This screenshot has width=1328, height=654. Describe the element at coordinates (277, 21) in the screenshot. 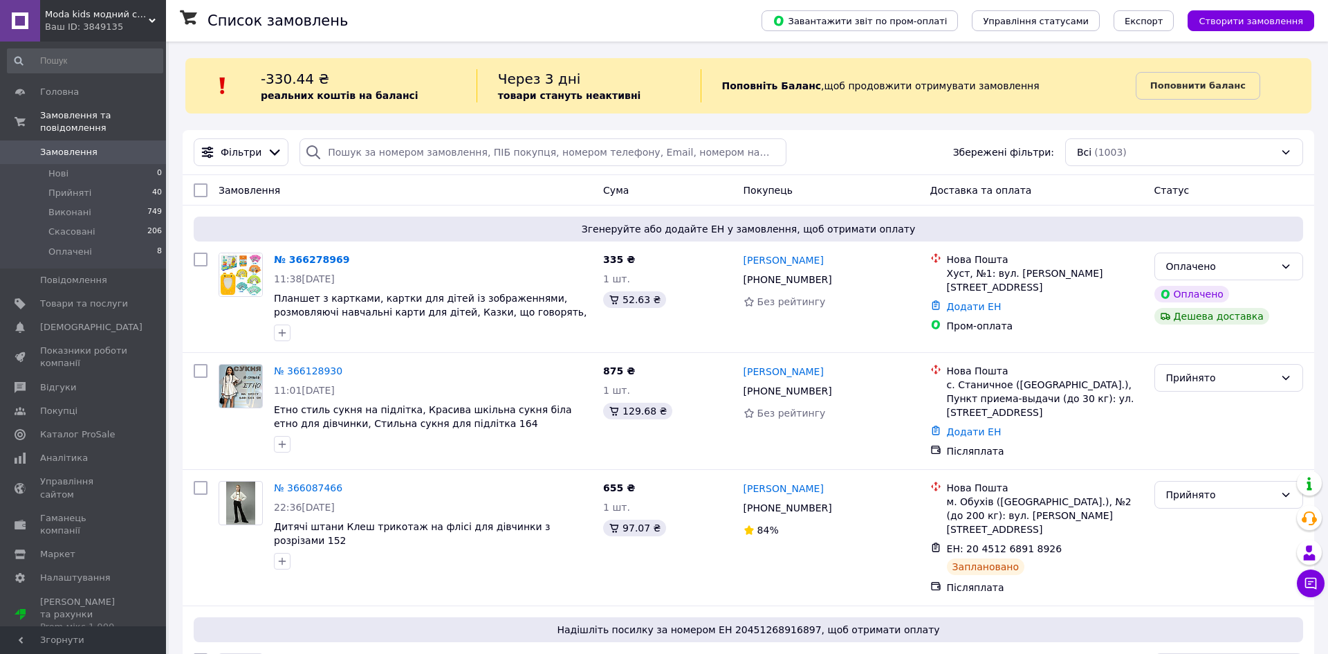

I see `h1: Список замовлень` at that location.